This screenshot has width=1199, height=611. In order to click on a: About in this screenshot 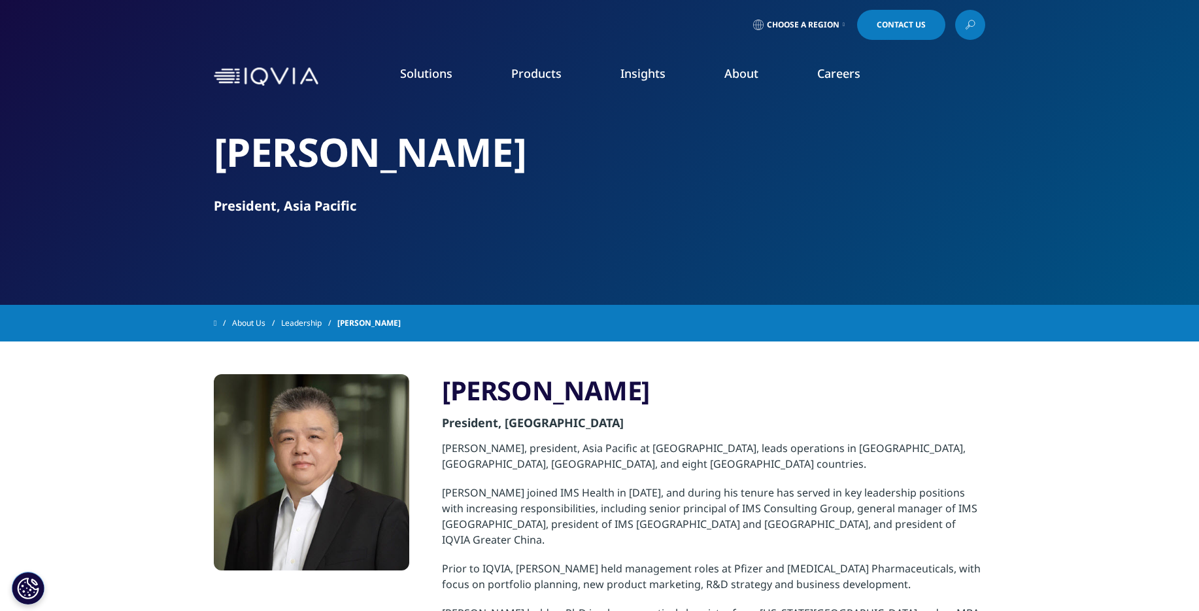, I will do `click(741, 73)`.